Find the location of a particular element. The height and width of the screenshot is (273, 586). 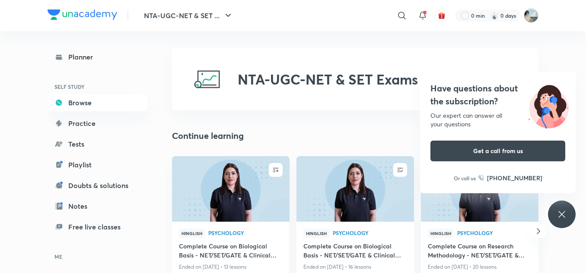

h4: Complete Course on Research Methodology - NET/SET/GATE & Clinical Psychology is located at coordinates (480, 252).